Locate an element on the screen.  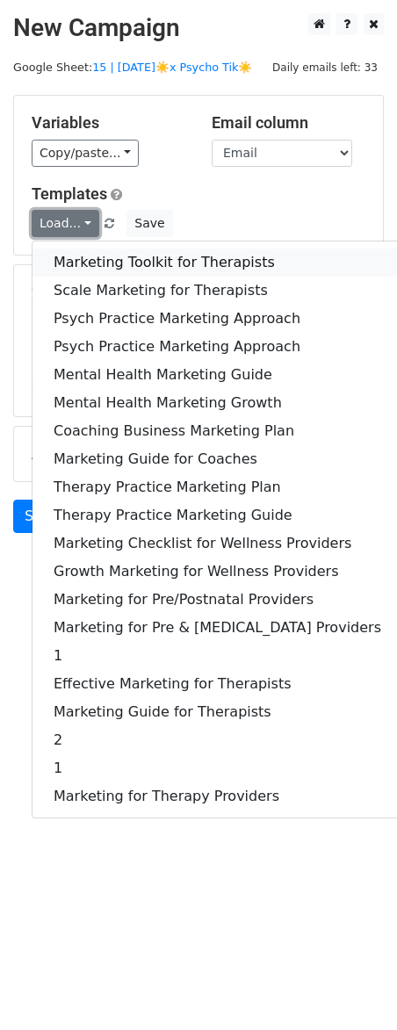
a: Daily emails left: 33 is located at coordinates (325, 67).